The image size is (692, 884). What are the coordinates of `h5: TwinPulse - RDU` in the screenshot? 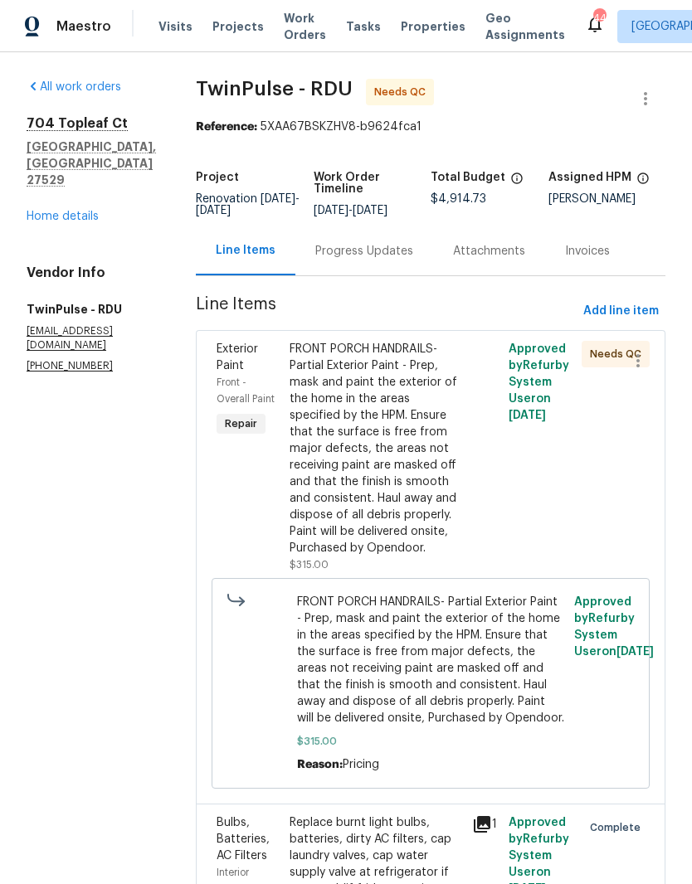 It's located at (91, 309).